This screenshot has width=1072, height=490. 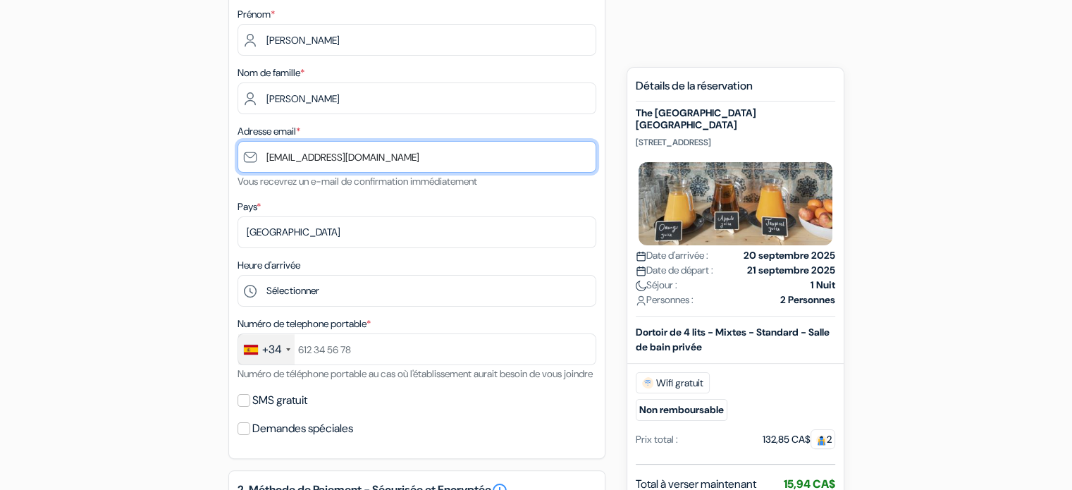 I want to click on img: free_wifi.svg, so click(x=647, y=383).